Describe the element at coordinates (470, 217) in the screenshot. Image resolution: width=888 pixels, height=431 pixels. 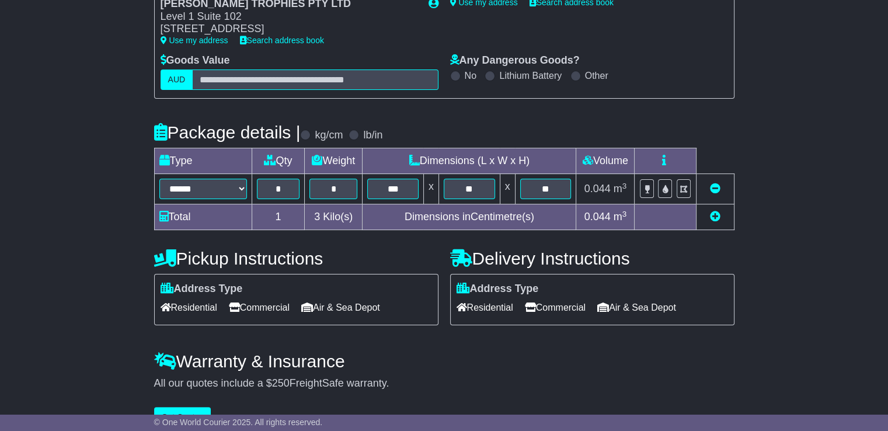
I see `td: Dimensions in Centimetre(s)` at that location.